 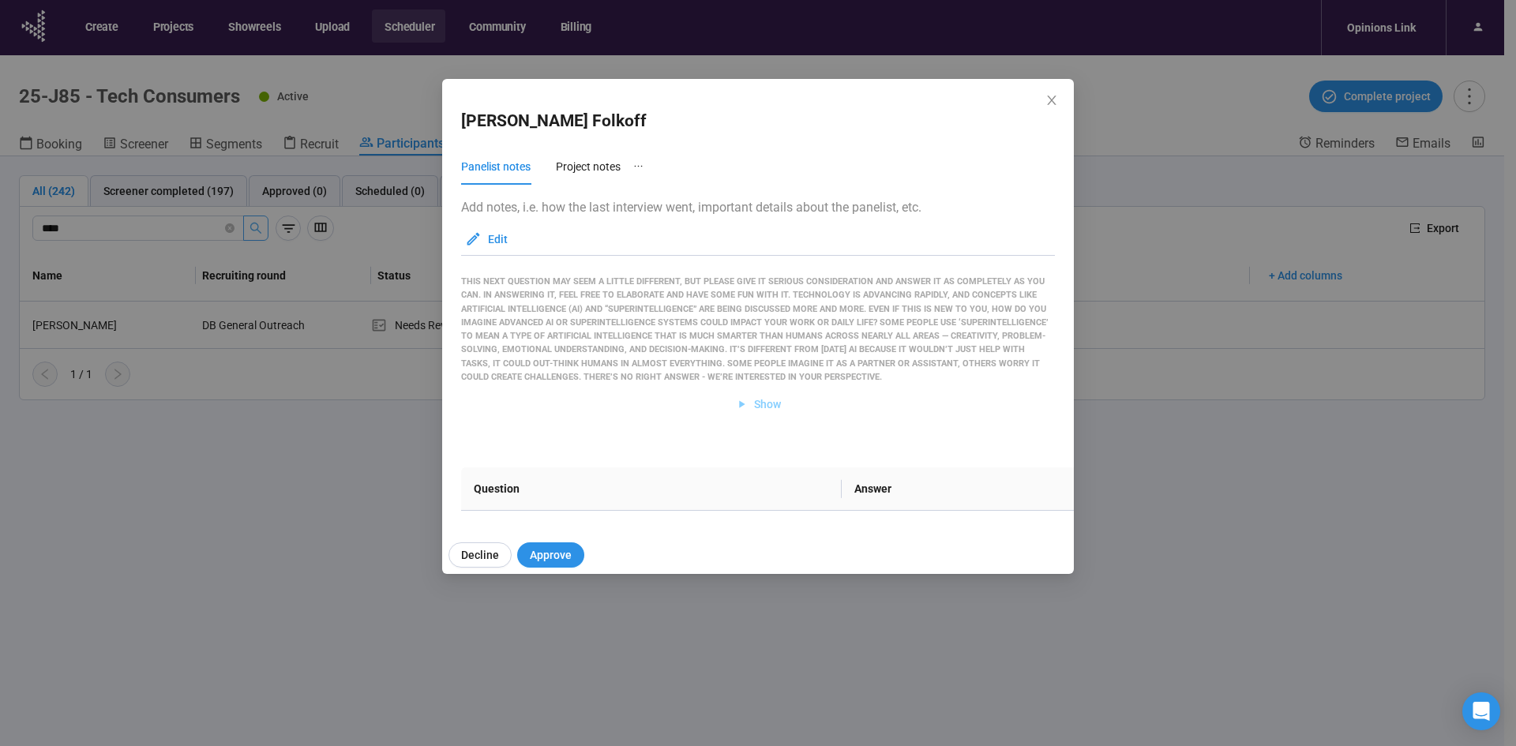 What do you see at coordinates (651, 532) in the screenshot?
I see `td: Which country do you reside in?` at bounding box center [651, 532].